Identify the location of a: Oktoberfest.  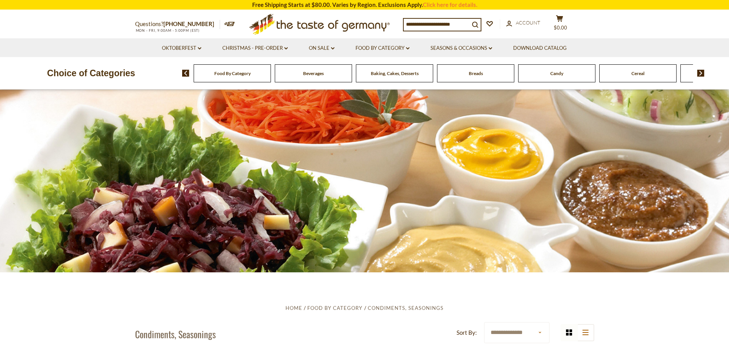
(182, 48).